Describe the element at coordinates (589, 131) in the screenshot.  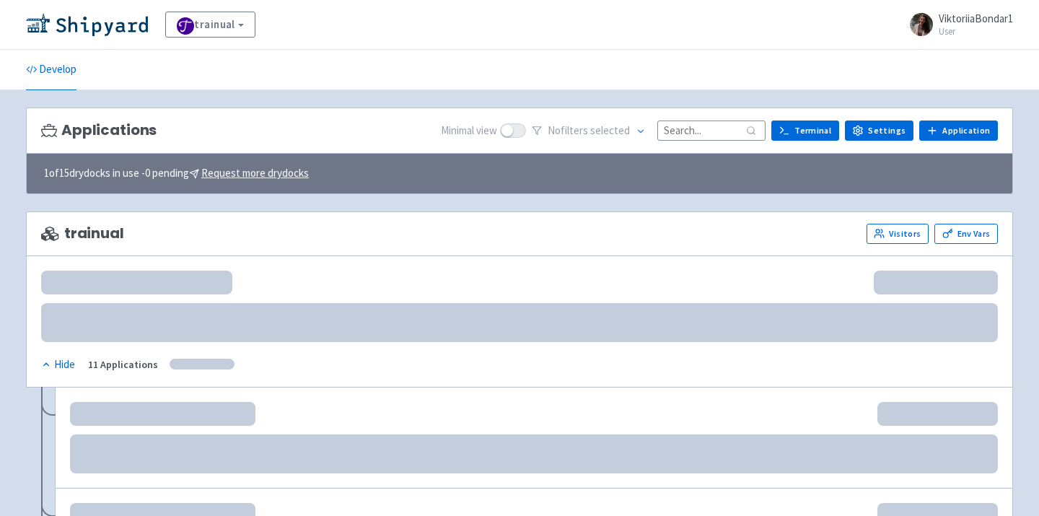
I see `span: No filter s` at that location.